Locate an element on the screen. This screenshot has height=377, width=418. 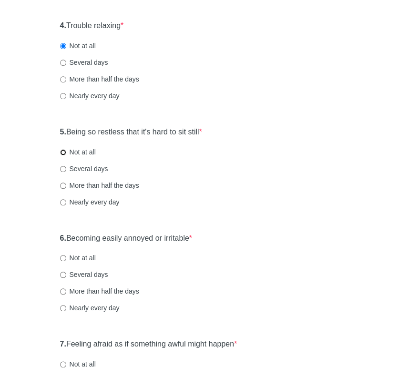
strong: 6. is located at coordinates (63, 238).